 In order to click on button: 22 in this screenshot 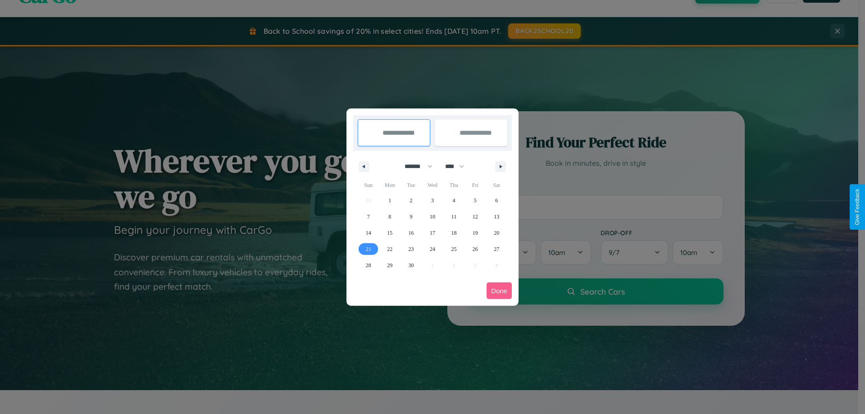, I will do `click(389, 249)`.